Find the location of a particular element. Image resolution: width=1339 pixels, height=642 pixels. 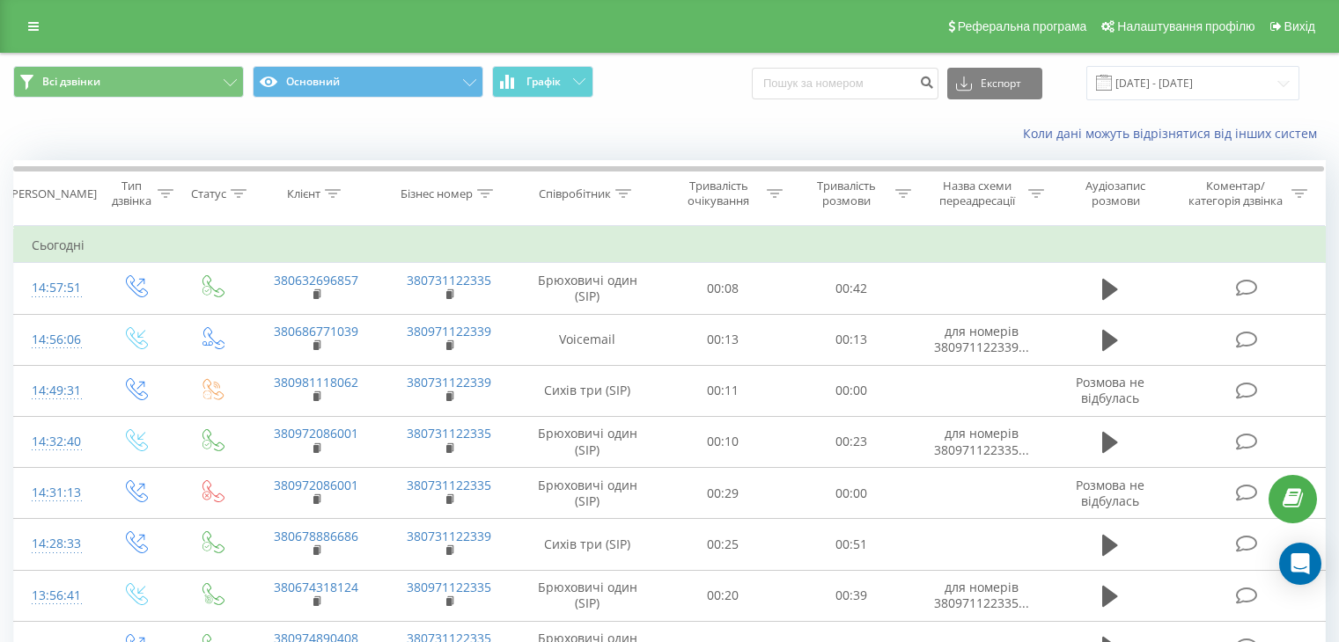

div: Open Intercom Messenger is located at coordinates (1300, 564).